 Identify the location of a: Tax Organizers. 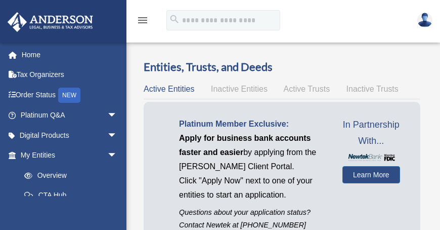
(70, 75).